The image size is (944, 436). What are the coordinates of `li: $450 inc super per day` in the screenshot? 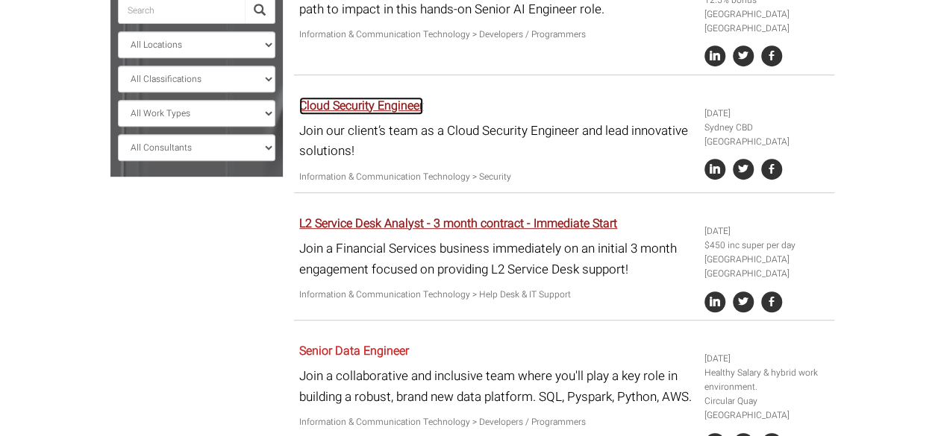 It's located at (766, 245).